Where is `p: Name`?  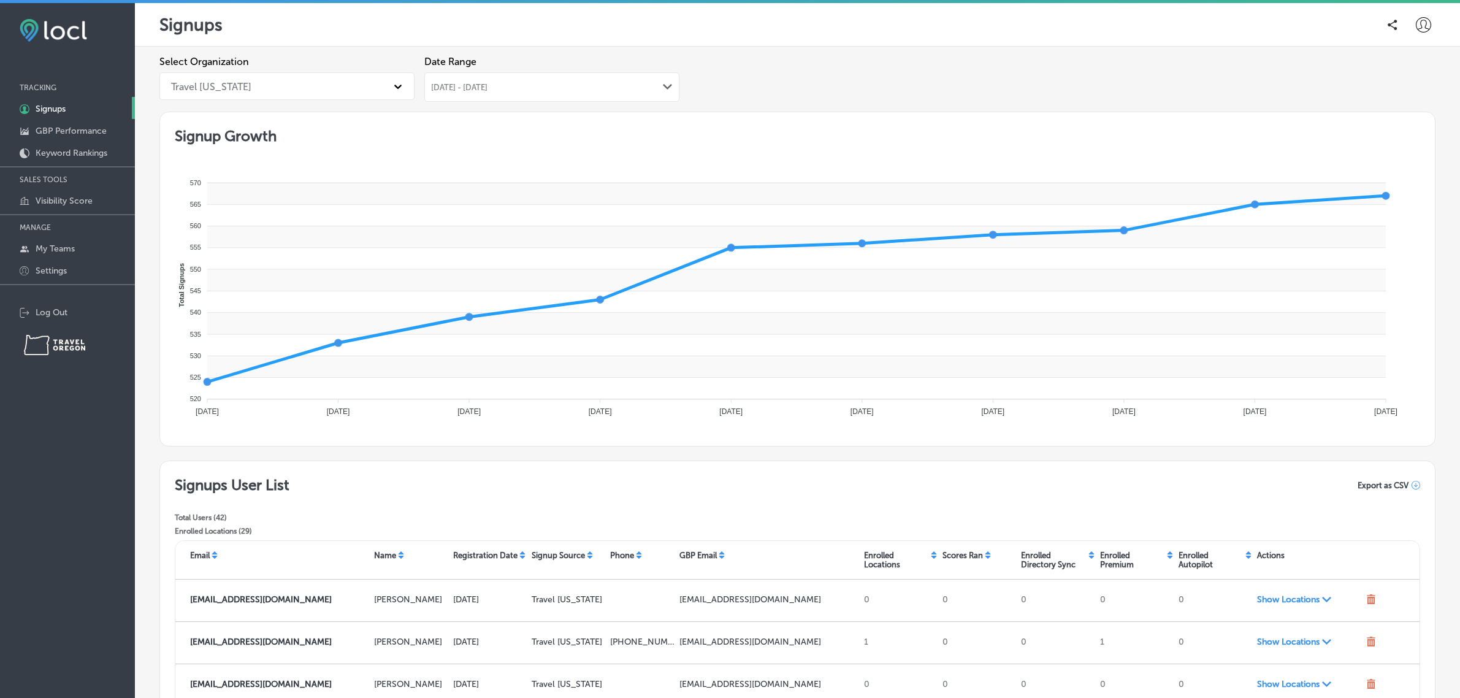 p: Name is located at coordinates (385, 555).